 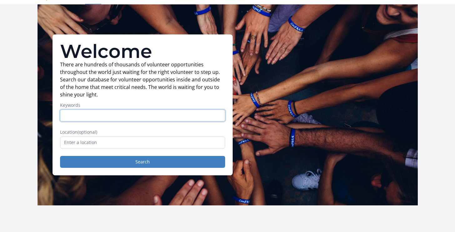 What do you see at coordinates (143, 162) in the screenshot?
I see `button: Search` at bounding box center [143, 162].